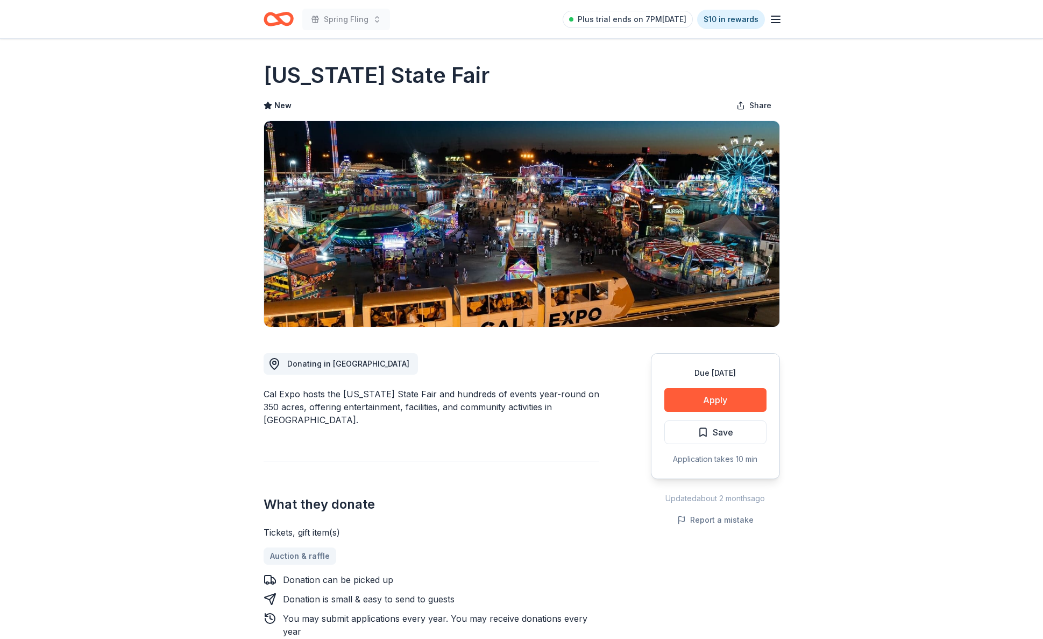  Describe the element at coordinates (760, 105) in the screenshot. I see `span: Share` at that location.